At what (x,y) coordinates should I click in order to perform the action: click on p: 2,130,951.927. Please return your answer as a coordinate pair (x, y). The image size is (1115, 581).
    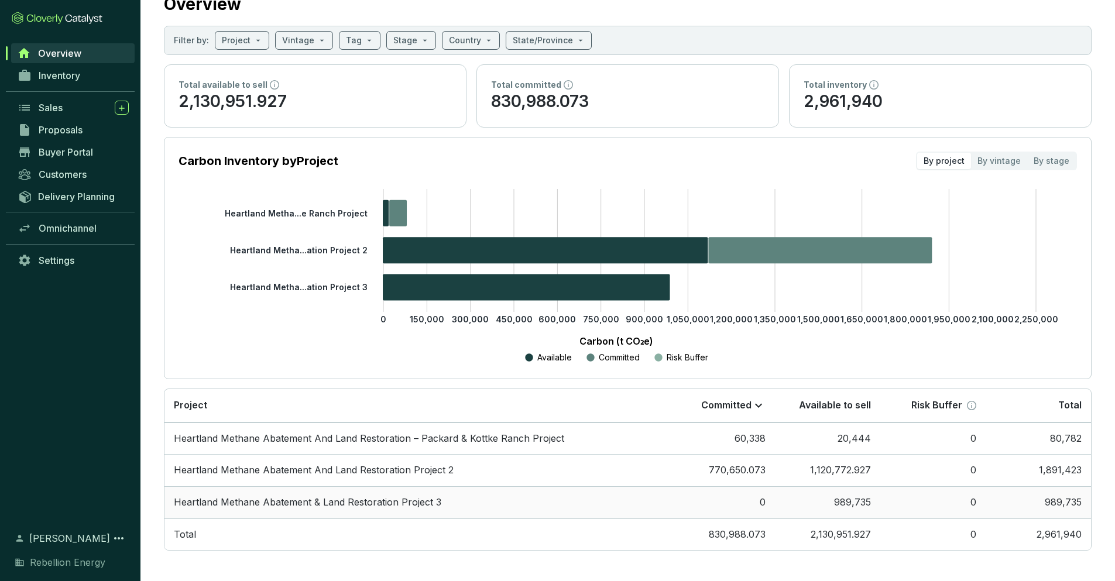
    Looking at the image, I should click on (315, 102).